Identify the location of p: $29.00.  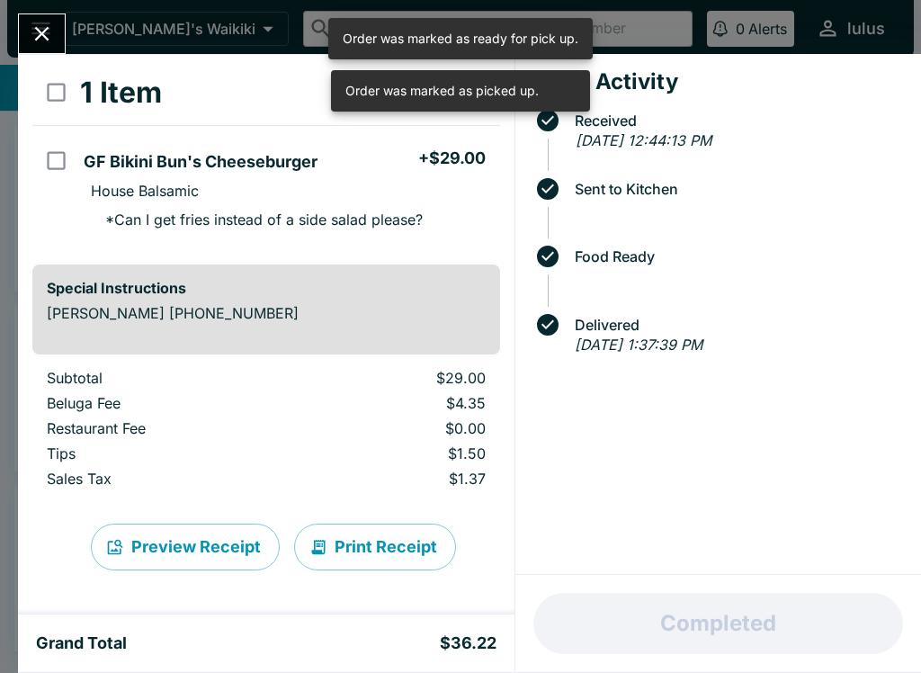
(397, 378).